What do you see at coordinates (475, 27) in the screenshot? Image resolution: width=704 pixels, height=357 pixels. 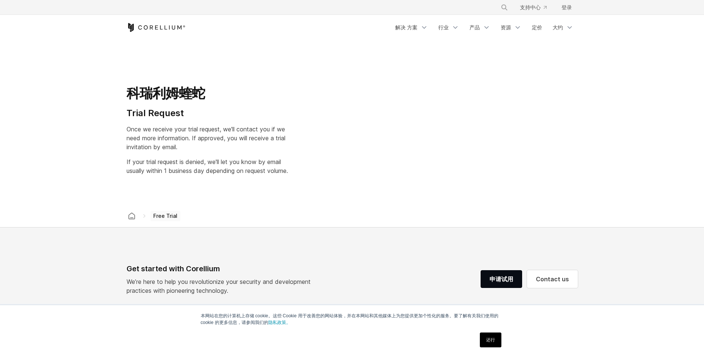 I see `font: 产品` at bounding box center [475, 27].